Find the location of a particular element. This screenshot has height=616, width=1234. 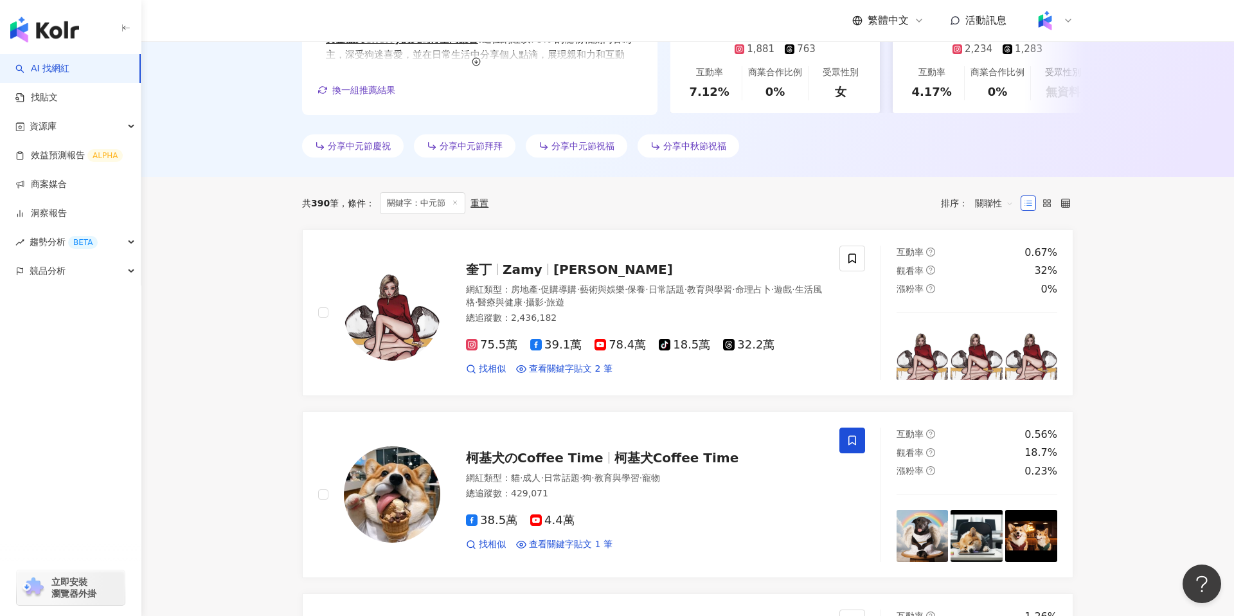

span: 查看關鍵字貼文 1 筆 is located at coordinates (571, 544).